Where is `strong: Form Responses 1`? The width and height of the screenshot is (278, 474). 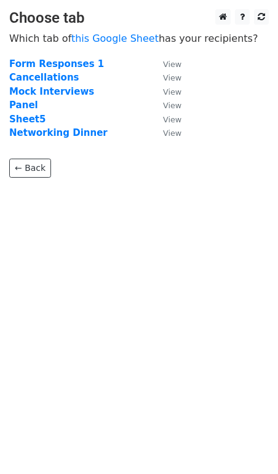 strong: Form Responses 1 is located at coordinates (57, 64).